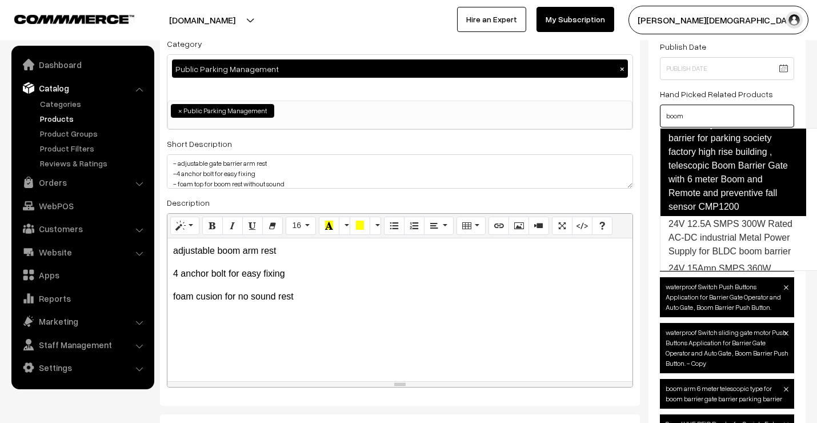 The height and width of the screenshot is (423, 817). Describe the element at coordinates (82, 367) in the screenshot. I see `a: Settings` at that location.